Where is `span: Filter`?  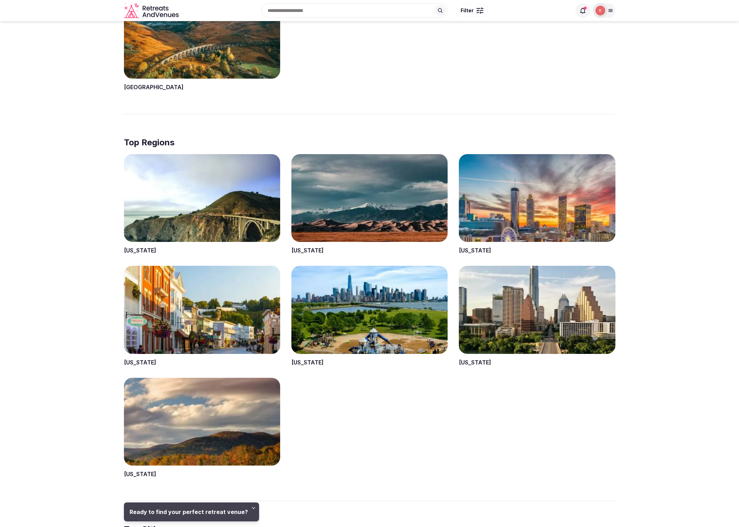
span: Filter is located at coordinates (467, 11).